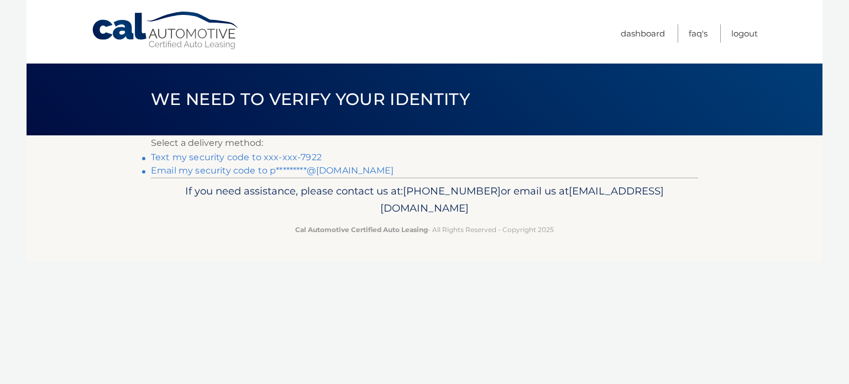 The width and height of the screenshot is (849, 384). Describe the element at coordinates (643, 33) in the screenshot. I see `a: Dashboard` at that location.